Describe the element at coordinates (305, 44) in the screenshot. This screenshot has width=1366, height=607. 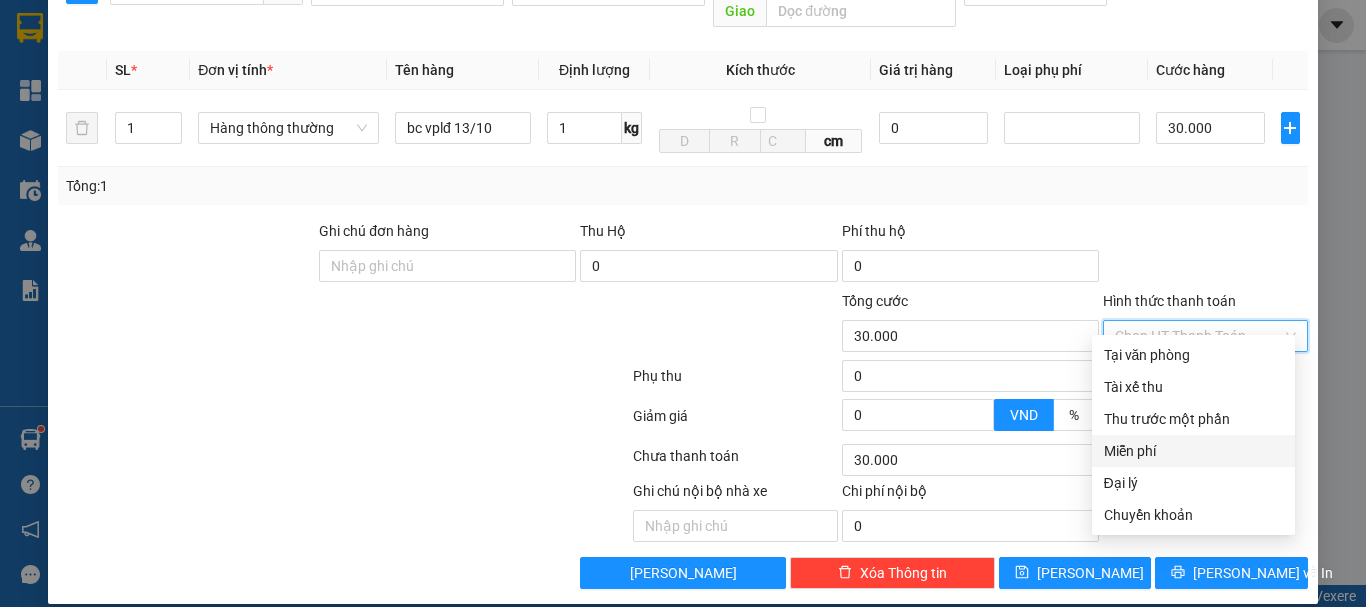
I see `strong: CÔNG TY TNHH VĨNH QUANG` at that location.